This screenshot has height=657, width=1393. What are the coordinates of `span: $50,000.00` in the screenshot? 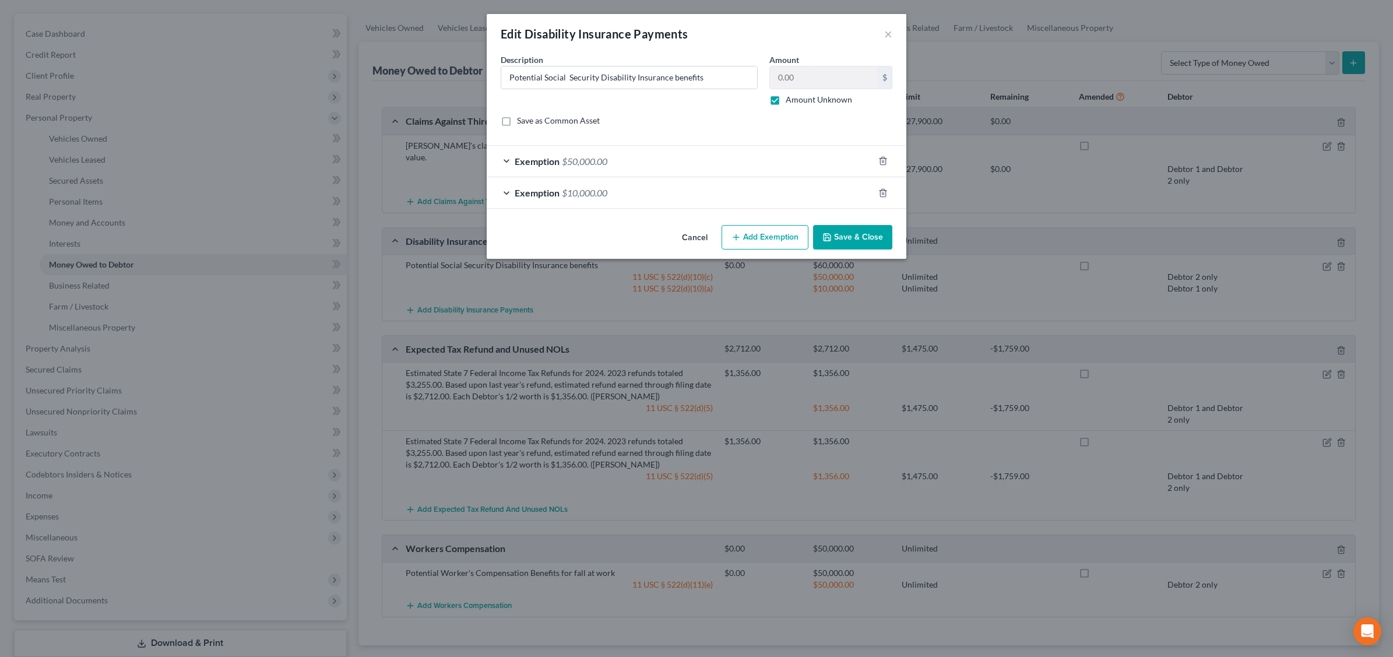 It's located at (585, 161).